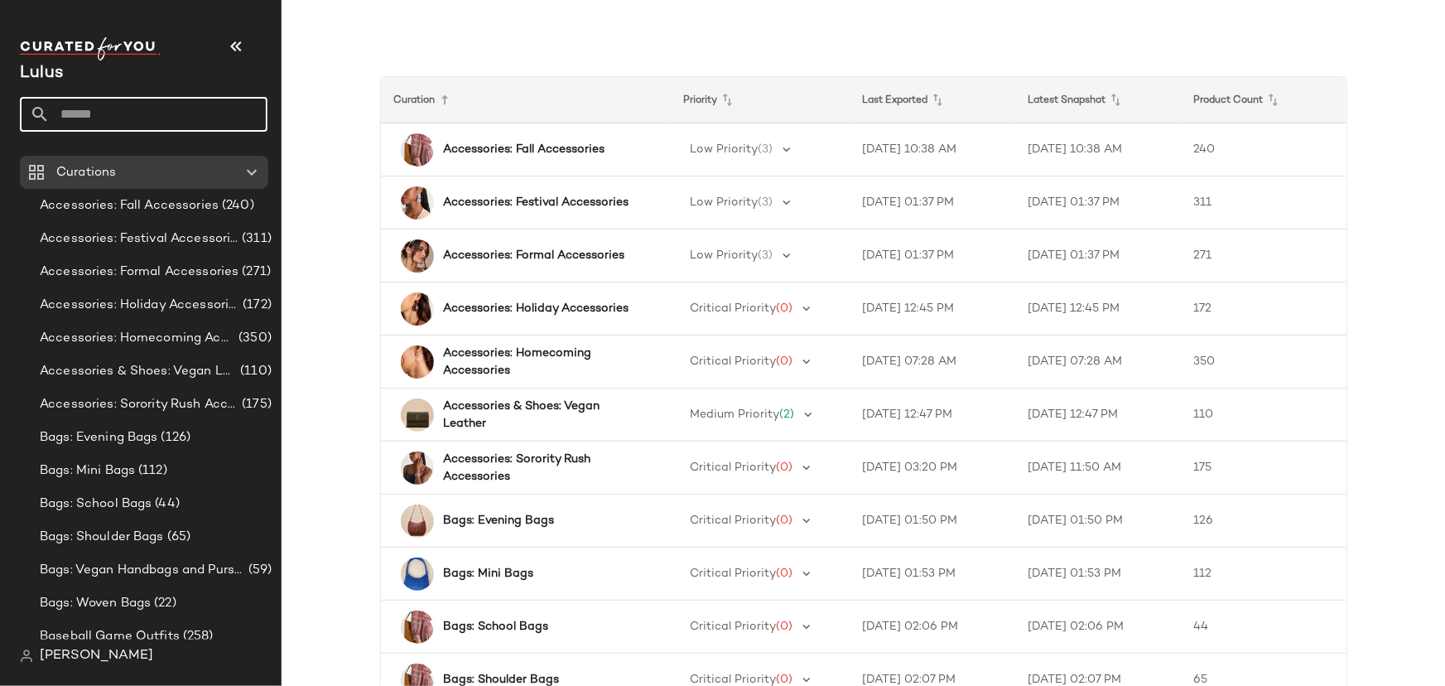 Image resolution: width=1445 pixels, height=686 pixels. What do you see at coordinates (95, 503) in the screenshot?
I see `span: Bags: School Bags` at bounding box center [95, 503].